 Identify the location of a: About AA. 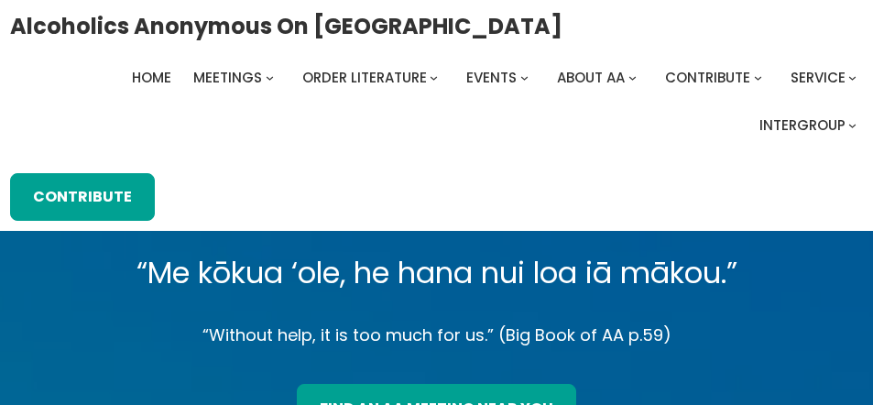
(591, 78).